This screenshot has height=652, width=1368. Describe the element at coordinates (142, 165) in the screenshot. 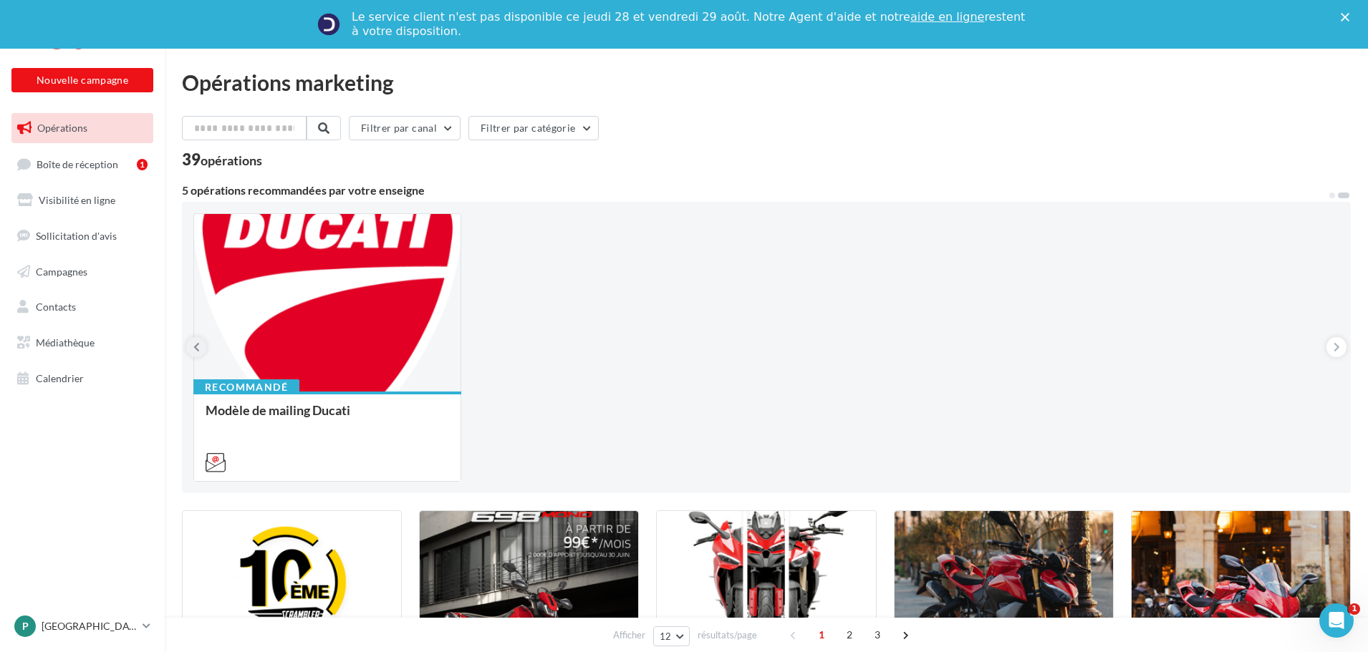

I see `div: 1` at that location.